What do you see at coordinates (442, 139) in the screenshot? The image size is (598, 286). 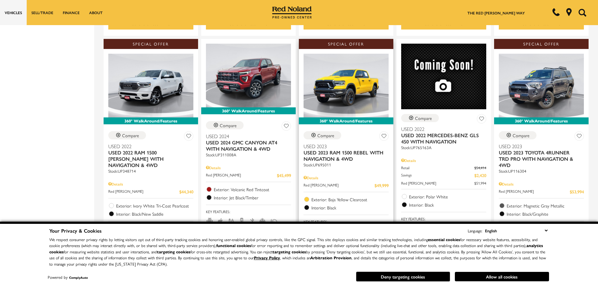 I see `span: Used 2022 Mercedes-Benz GLS 450 With Navigation` at bounding box center [442, 139].